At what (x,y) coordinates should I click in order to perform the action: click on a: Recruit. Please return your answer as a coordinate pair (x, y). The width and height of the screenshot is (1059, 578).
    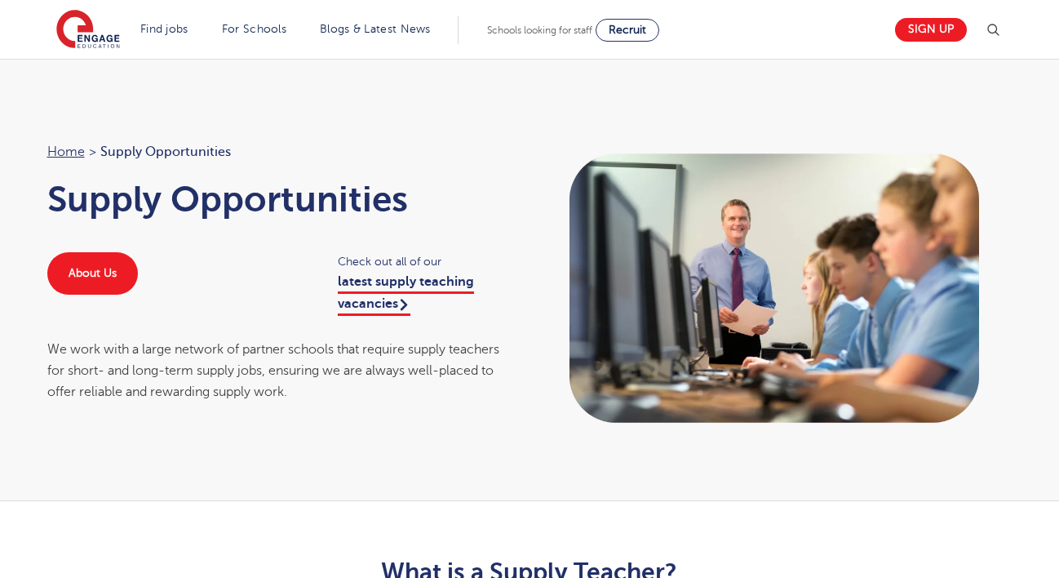
    Looking at the image, I should click on (627, 30).